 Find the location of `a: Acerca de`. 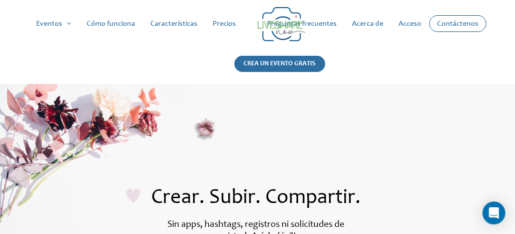

a: Acerca de is located at coordinates (368, 24).